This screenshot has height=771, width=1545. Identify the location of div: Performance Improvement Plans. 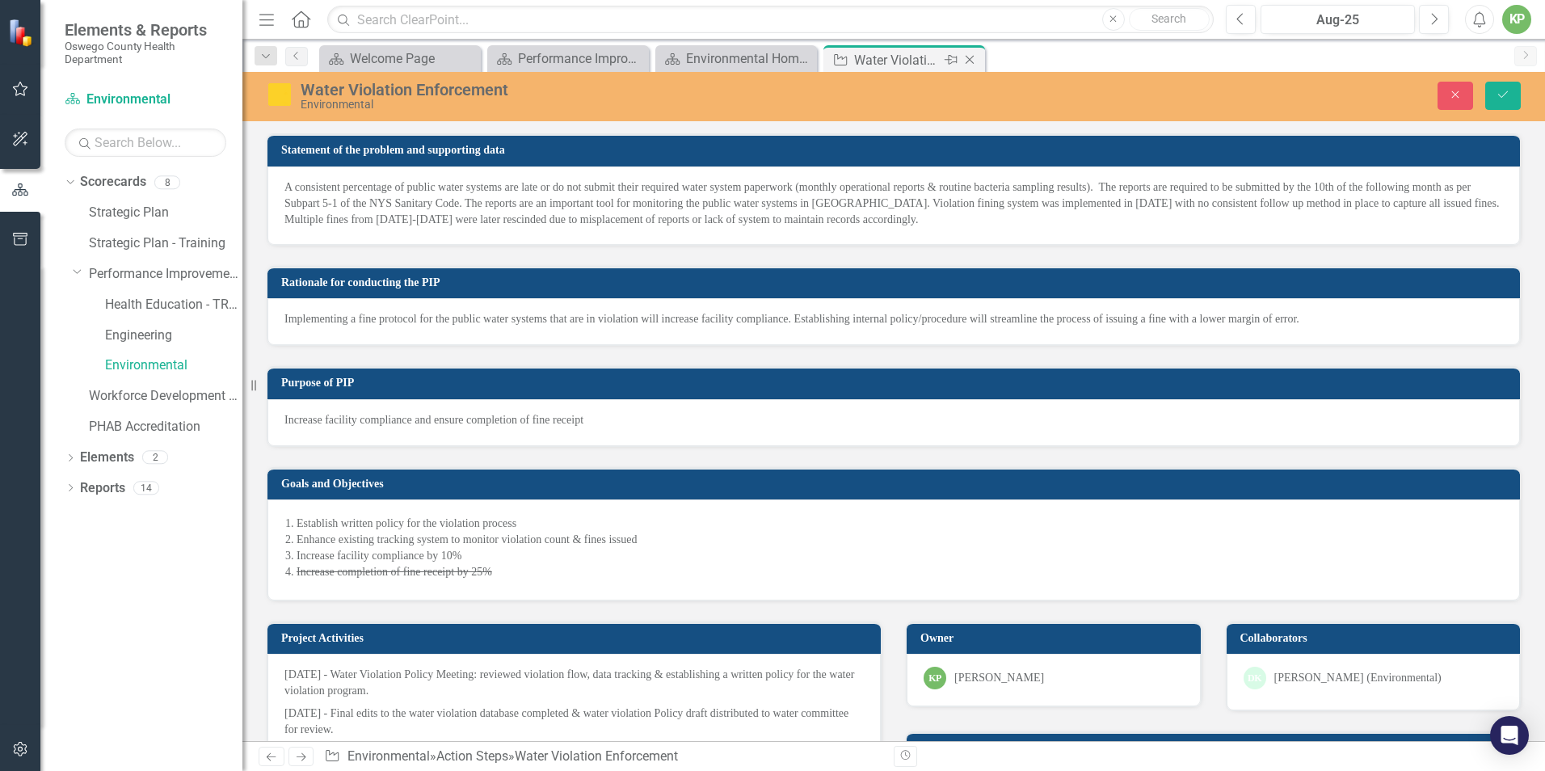
(581, 58).